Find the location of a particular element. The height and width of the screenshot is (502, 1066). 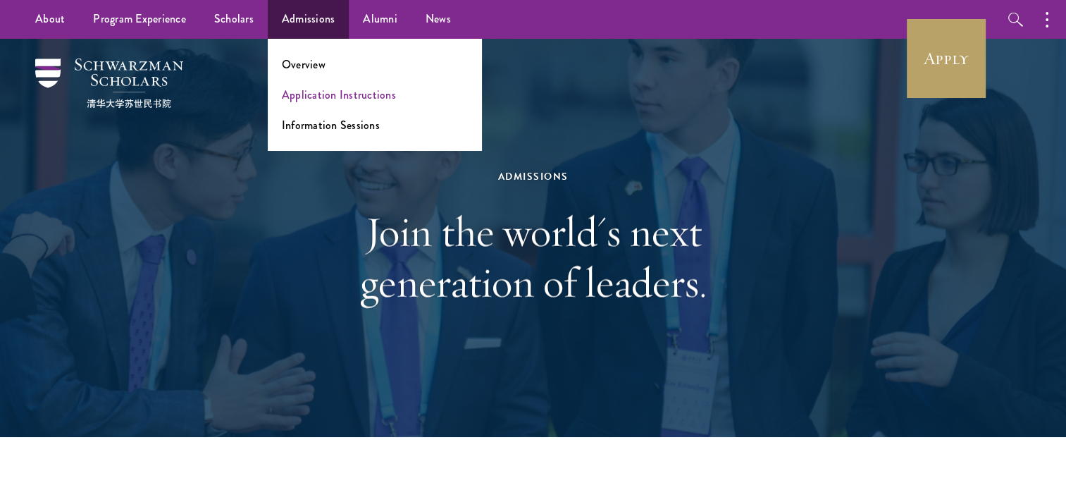

a: Application Instructions is located at coordinates (339, 94).